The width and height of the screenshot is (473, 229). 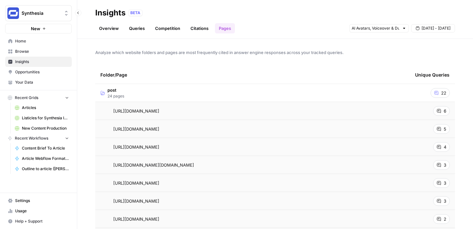 I want to click on span: New, so click(x=35, y=29).